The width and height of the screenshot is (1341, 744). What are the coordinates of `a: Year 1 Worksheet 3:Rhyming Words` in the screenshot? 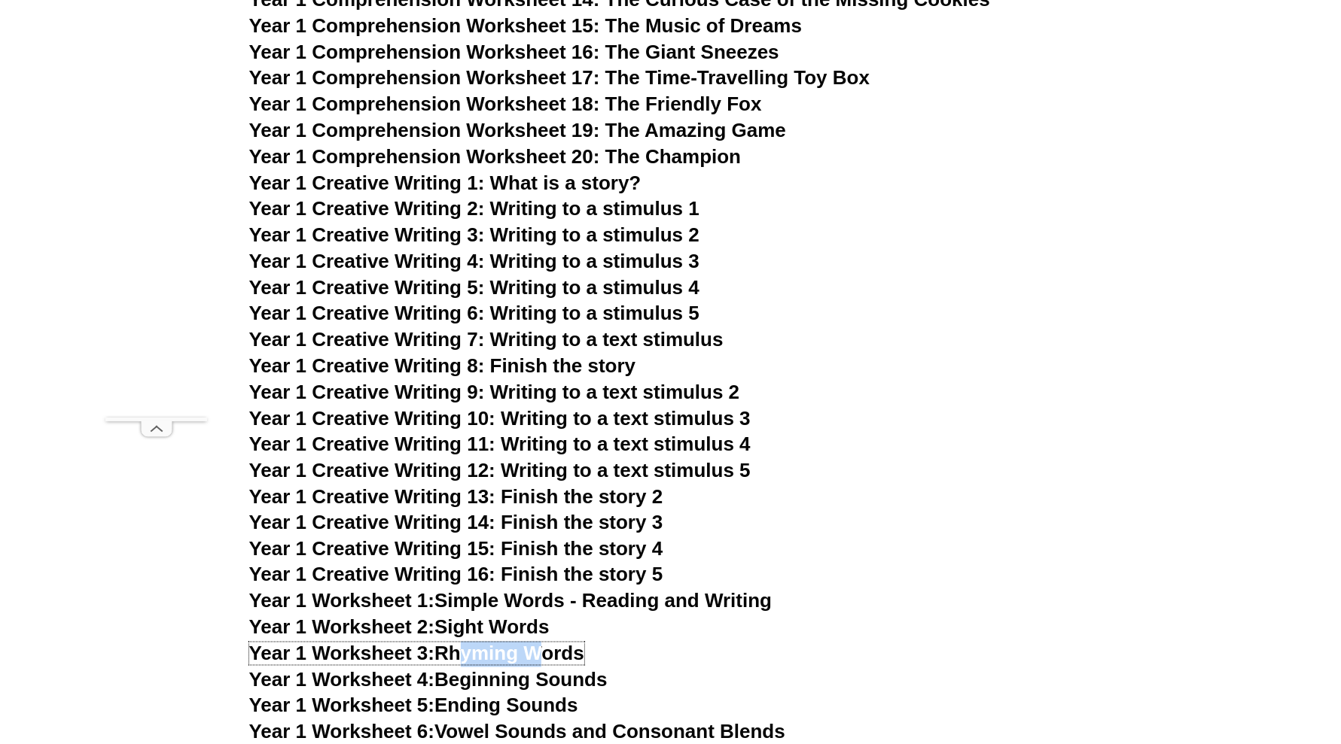 It's located at (416, 654).